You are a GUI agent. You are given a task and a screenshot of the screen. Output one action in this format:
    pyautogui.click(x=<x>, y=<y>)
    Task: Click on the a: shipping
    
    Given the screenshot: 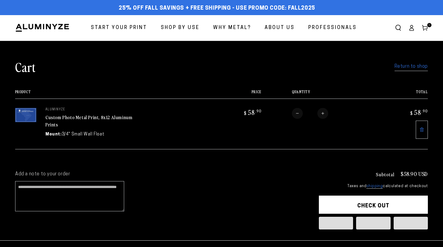 What is the action you would take?
    pyautogui.click(x=375, y=187)
    